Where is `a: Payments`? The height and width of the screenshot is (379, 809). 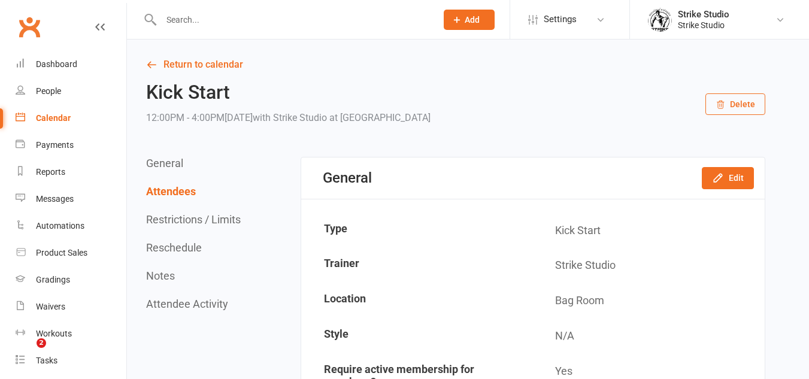
a: Payments is located at coordinates (71, 145).